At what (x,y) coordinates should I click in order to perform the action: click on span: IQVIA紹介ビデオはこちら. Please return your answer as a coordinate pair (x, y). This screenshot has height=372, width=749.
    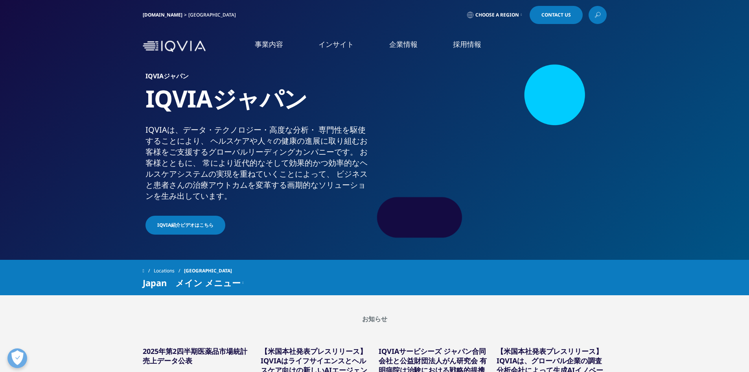
    Looking at the image, I should click on (185, 225).